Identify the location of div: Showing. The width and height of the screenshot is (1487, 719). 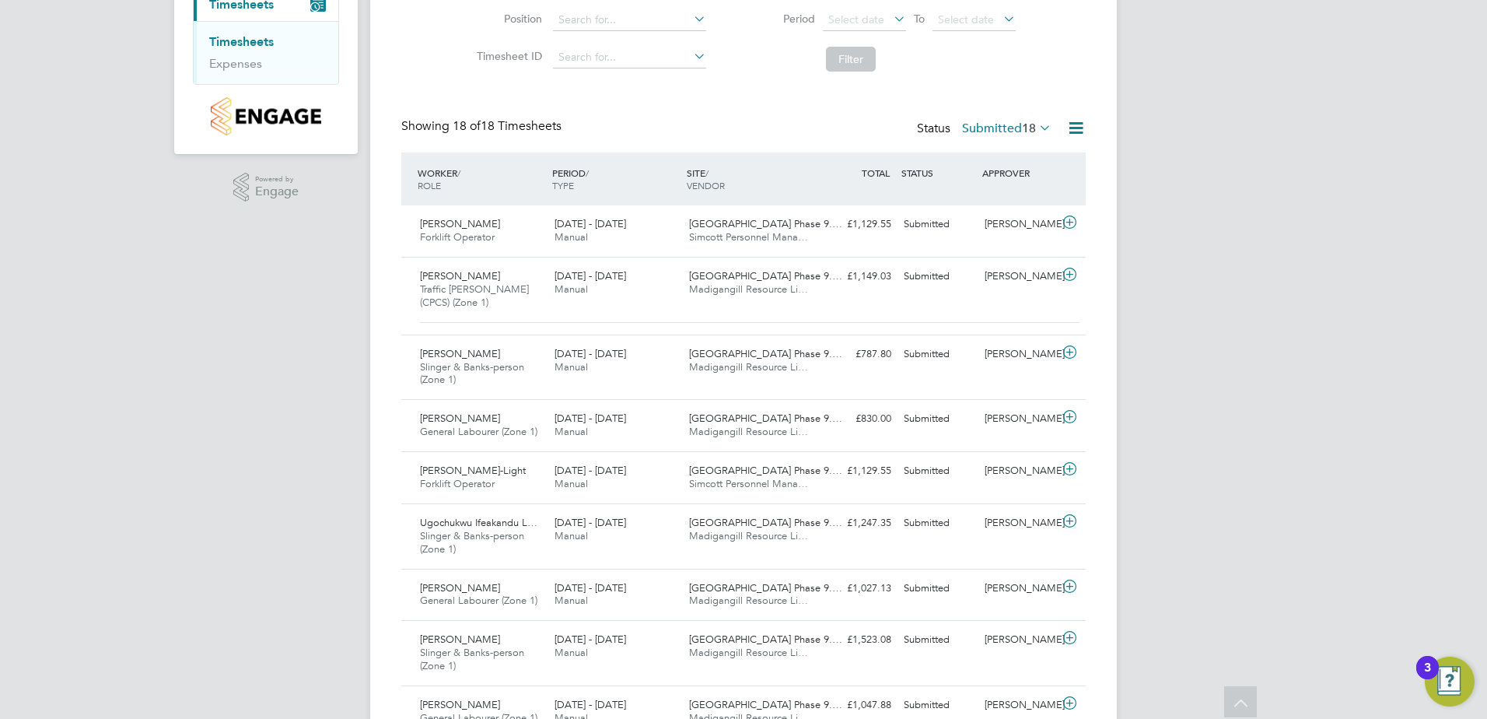
(483, 126).